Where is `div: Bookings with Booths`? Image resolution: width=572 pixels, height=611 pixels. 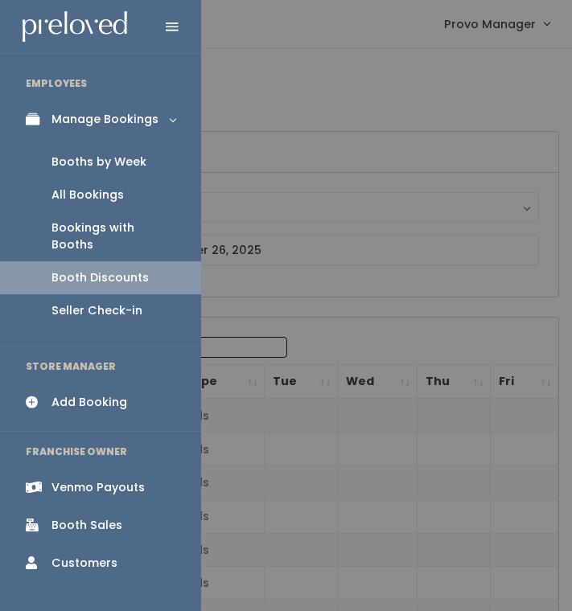
div: Bookings with Booths is located at coordinates (113, 237).